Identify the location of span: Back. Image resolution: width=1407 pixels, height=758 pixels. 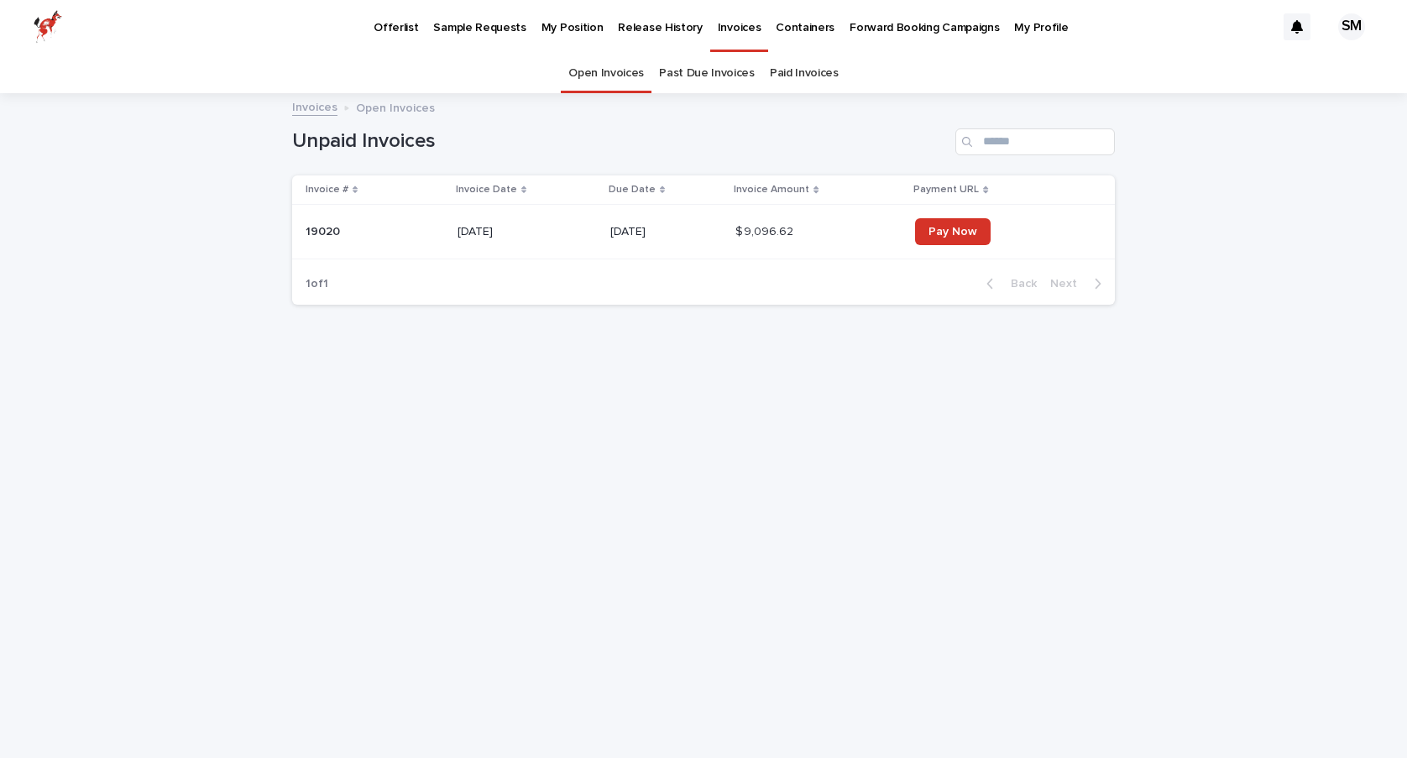
(1018, 284).